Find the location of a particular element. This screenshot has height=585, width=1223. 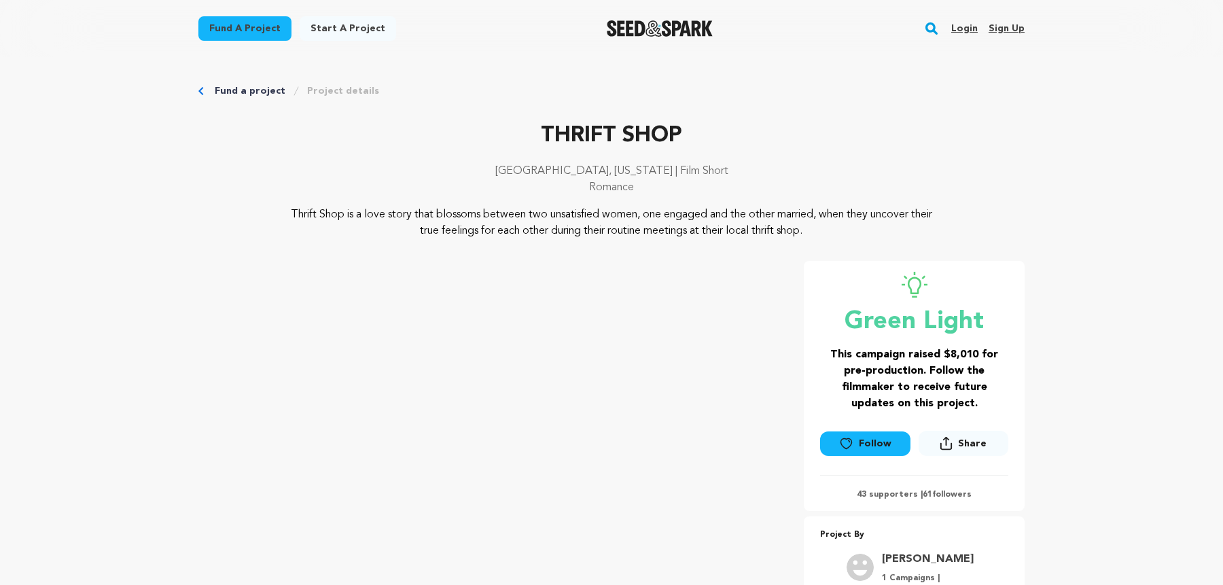

h3: This campaign raised $8,010 for pre-production. Follow the filmmaker to receive future updates on... is located at coordinates (914, 379).